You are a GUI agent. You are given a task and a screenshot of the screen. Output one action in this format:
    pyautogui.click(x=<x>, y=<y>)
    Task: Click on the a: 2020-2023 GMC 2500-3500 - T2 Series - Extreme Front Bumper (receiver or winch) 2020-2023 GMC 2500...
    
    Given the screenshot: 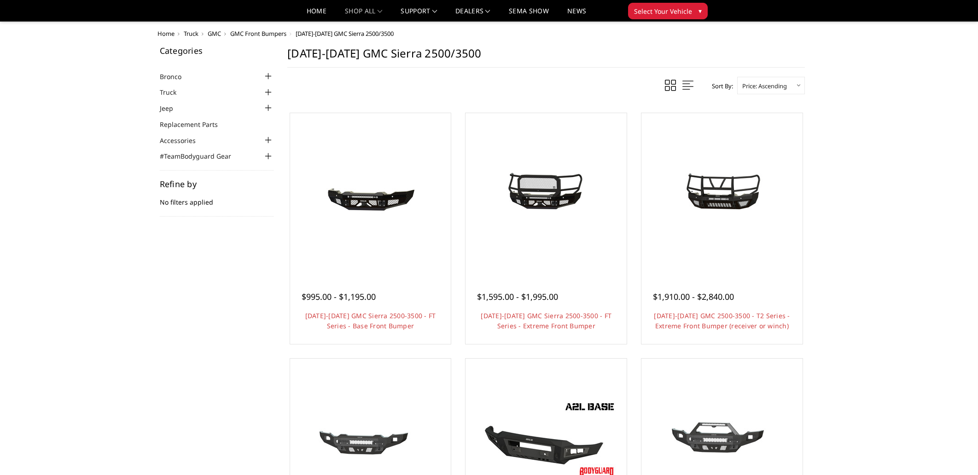 What is the action you would take?
    pyautogui.click(x=722, y=194)
    